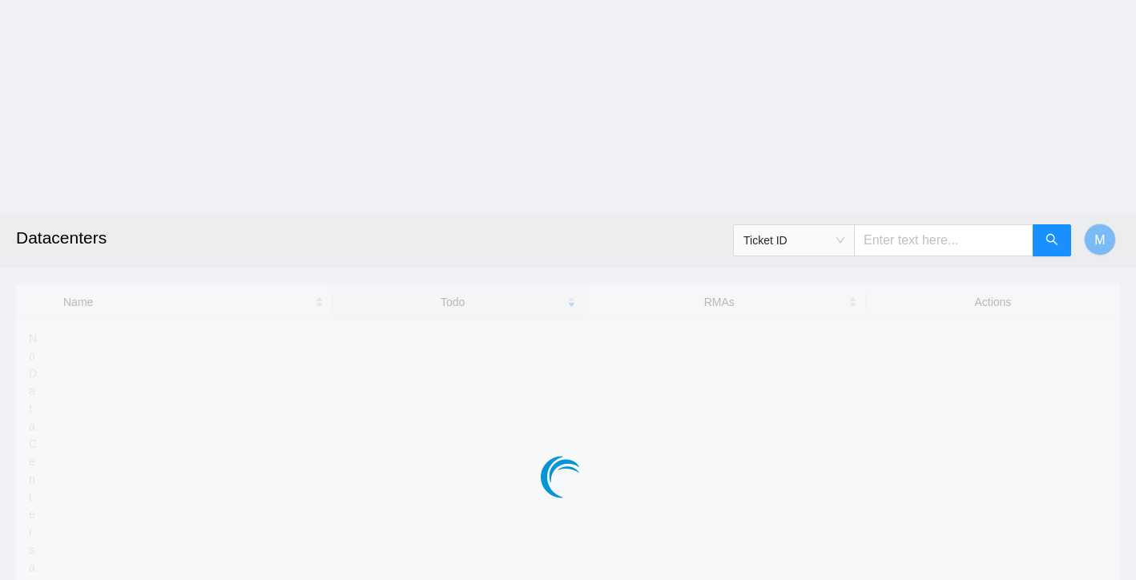 This screenshot has height=580, width=1136. What do you see at coordinates (402, 238) in the screenshot?
I see `h2: Datacenters` at bounding box center [402, 238].